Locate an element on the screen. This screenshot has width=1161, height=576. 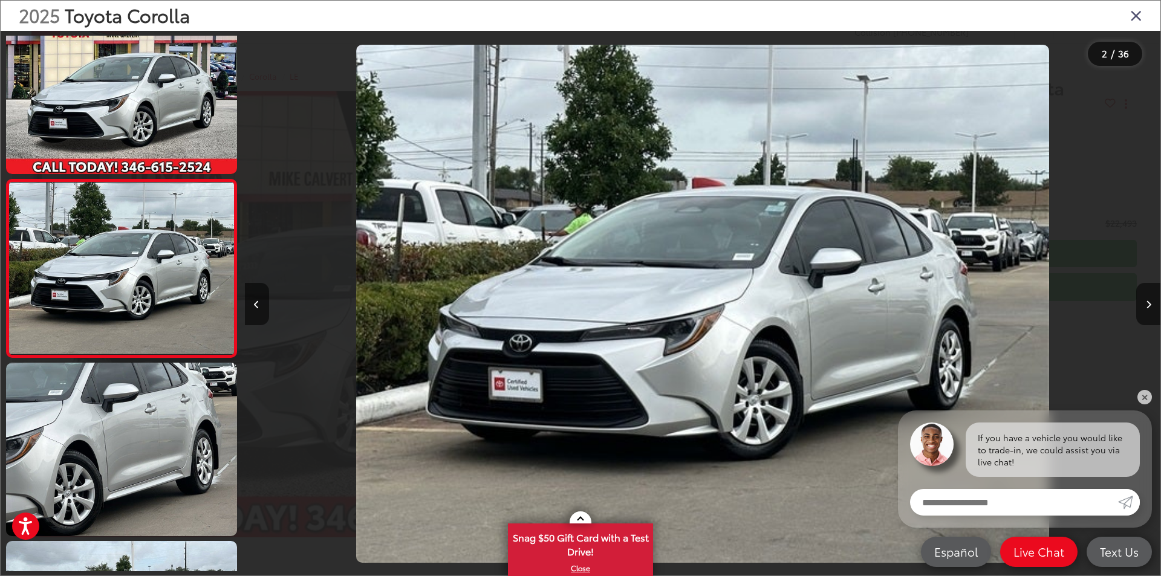
button: Previous image is located at coordinates (257, 304).